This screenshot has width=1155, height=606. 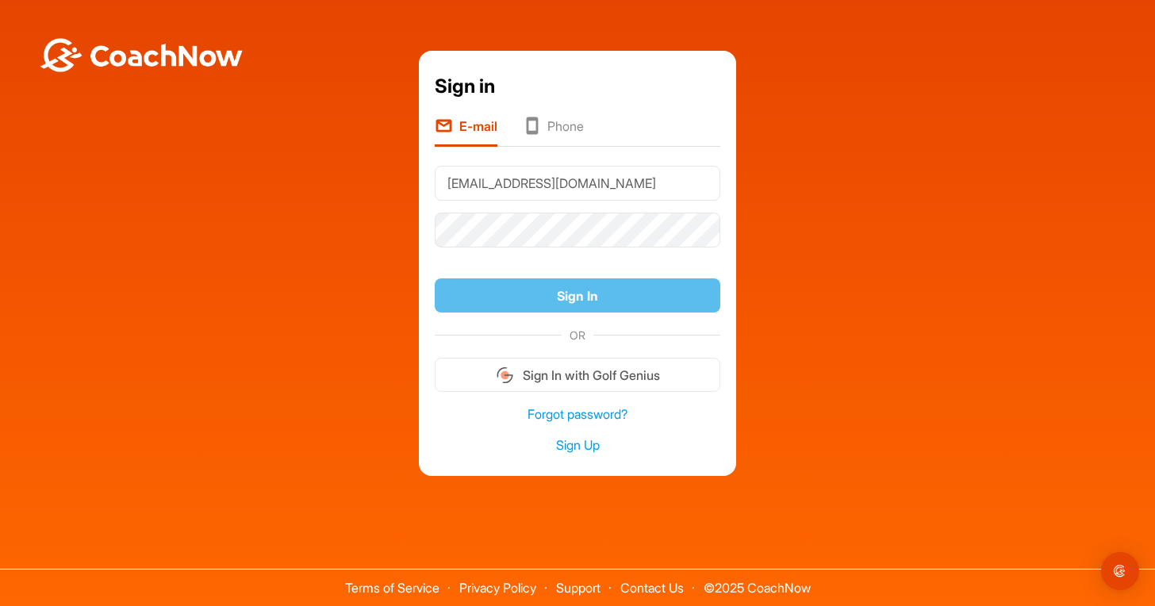 What do you see at coordinates (553, 132) in the screenshot?
I see `li: Phone` at bounding box center [553, 132].